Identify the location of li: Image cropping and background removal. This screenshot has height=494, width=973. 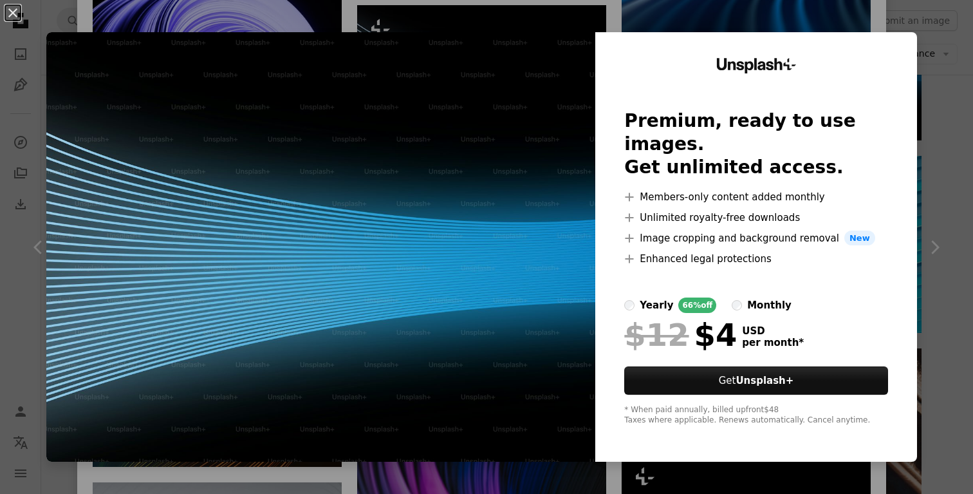
(756, 238).